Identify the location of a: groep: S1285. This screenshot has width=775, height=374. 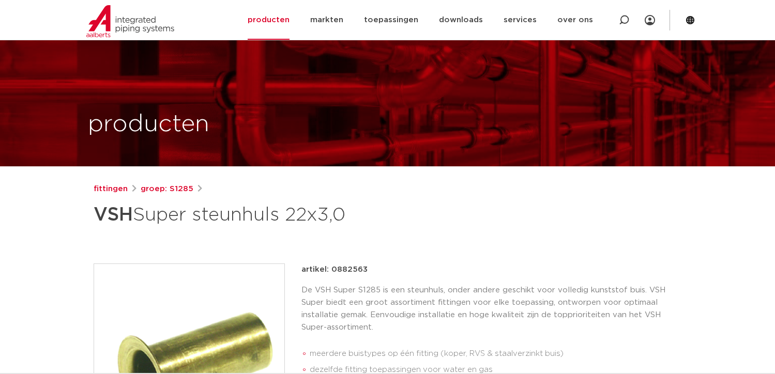
(167, 189).